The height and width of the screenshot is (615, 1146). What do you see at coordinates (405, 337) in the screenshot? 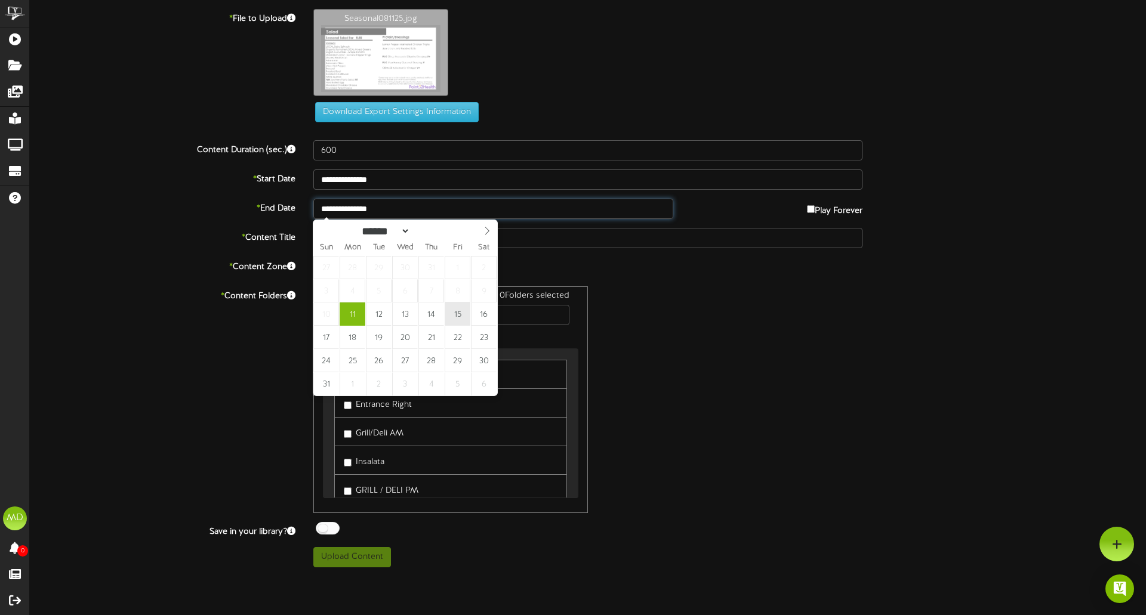
I see `span: August 20, 2025` at bounding box center [405, 337].